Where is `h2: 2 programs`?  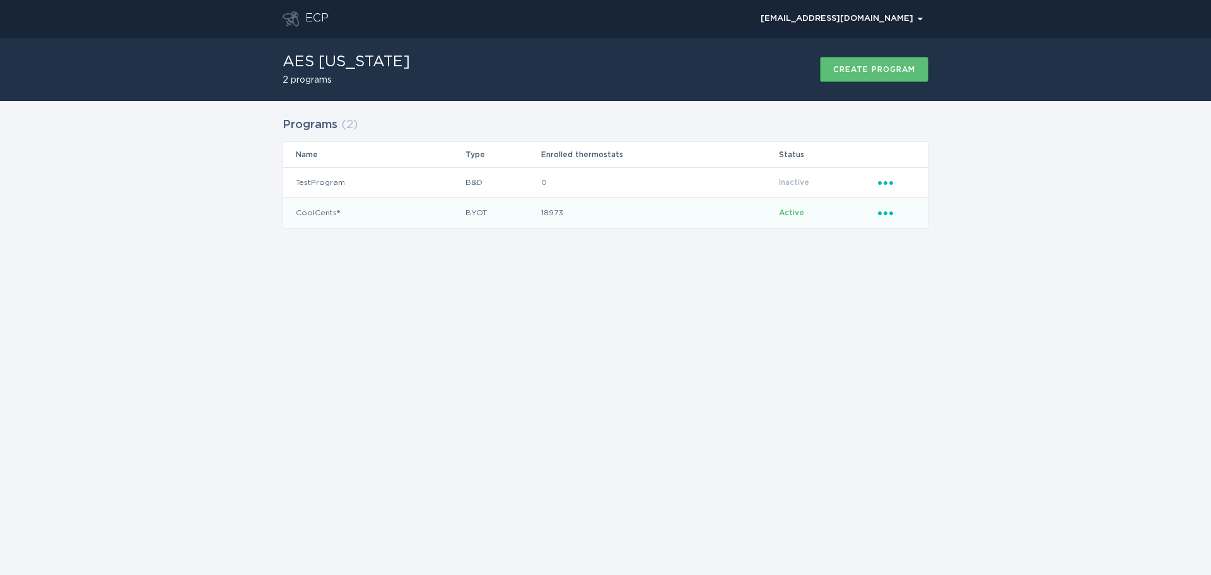 h2: 2 programs is located at coordinates (346, 80).